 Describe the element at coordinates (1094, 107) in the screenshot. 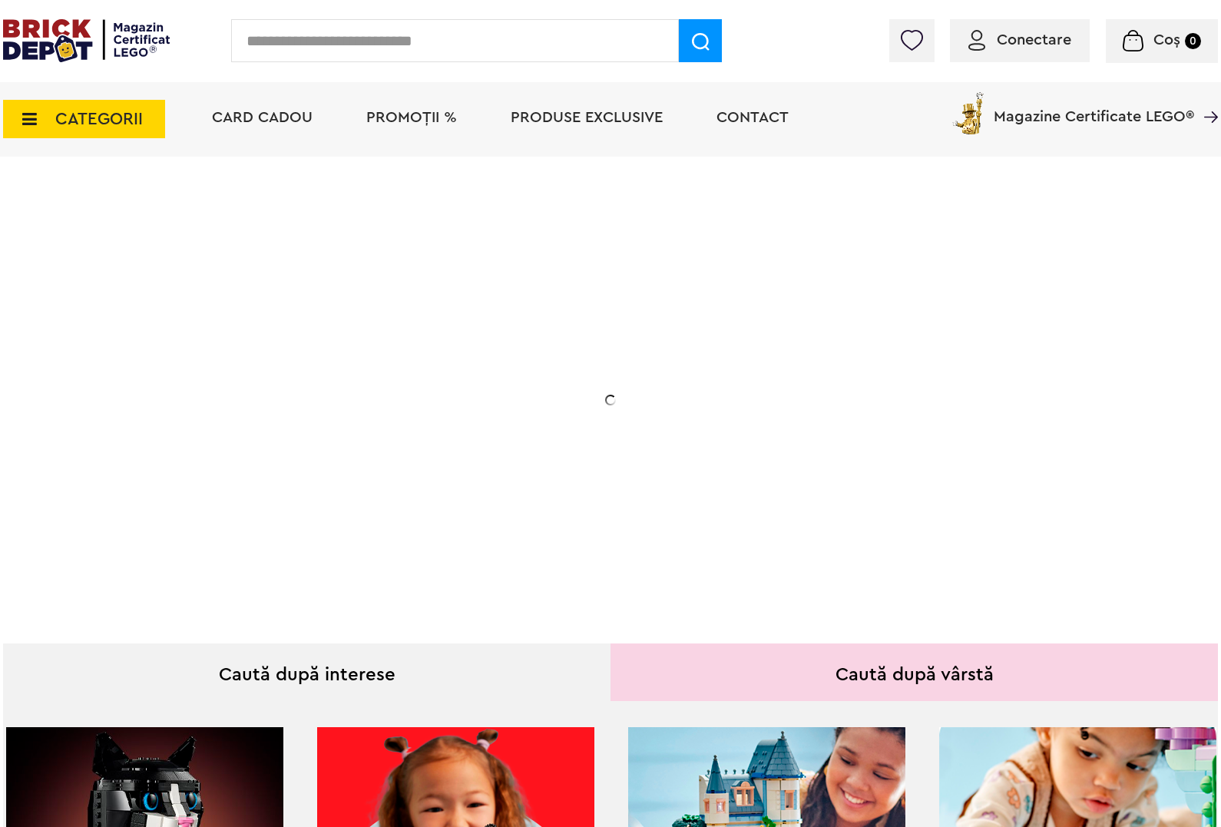

I see `span: Magazine Certificate LEGO®` at that location.